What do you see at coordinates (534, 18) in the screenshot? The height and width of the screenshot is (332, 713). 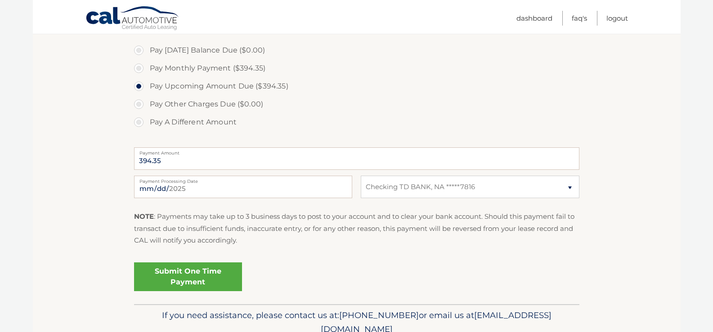 I see `a: Dashboard` at bounding box center [534, 18].